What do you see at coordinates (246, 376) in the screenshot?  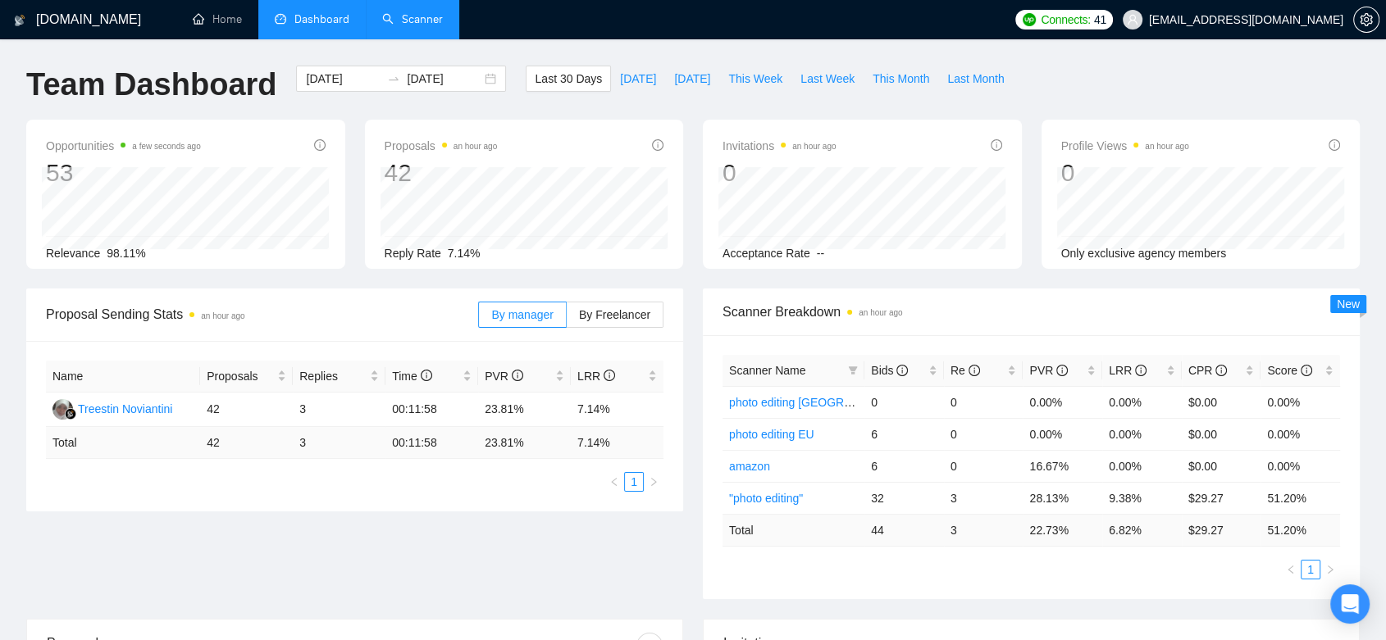 I see `th: Proposals` at bounding box center [246, 376].